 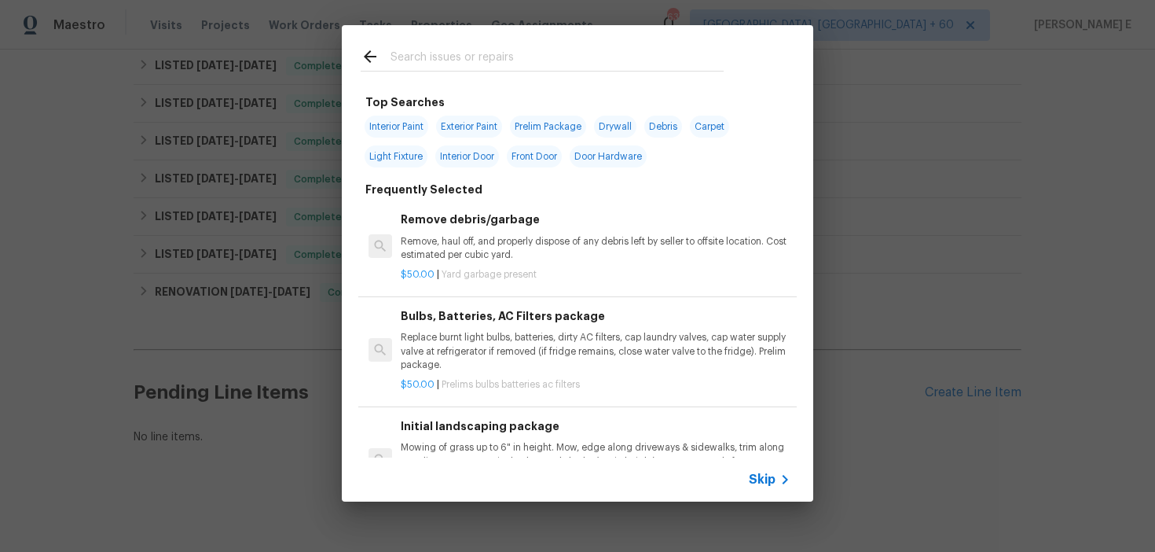 What do you see at coordinates (608, 156) in the screenshot?
I see `span: Door Hardware` at bounding box center [608, 156].